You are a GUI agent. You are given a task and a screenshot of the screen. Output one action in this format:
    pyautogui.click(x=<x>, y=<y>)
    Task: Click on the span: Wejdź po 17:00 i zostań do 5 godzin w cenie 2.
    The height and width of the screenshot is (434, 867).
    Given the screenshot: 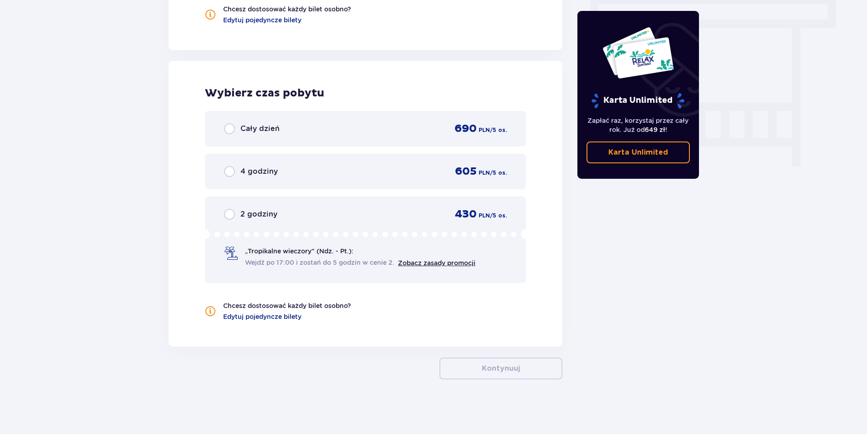 What is the action you would take?
    pyautogui.click(x=320, y=263)
    